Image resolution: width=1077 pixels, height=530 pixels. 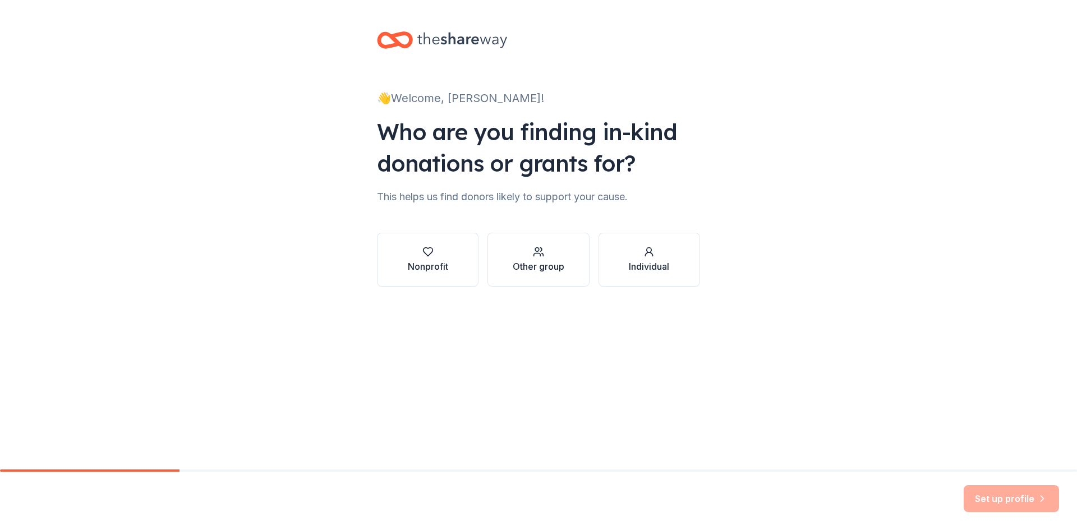 I want to click on div: Nonprofit, so click(x=428, y=266).